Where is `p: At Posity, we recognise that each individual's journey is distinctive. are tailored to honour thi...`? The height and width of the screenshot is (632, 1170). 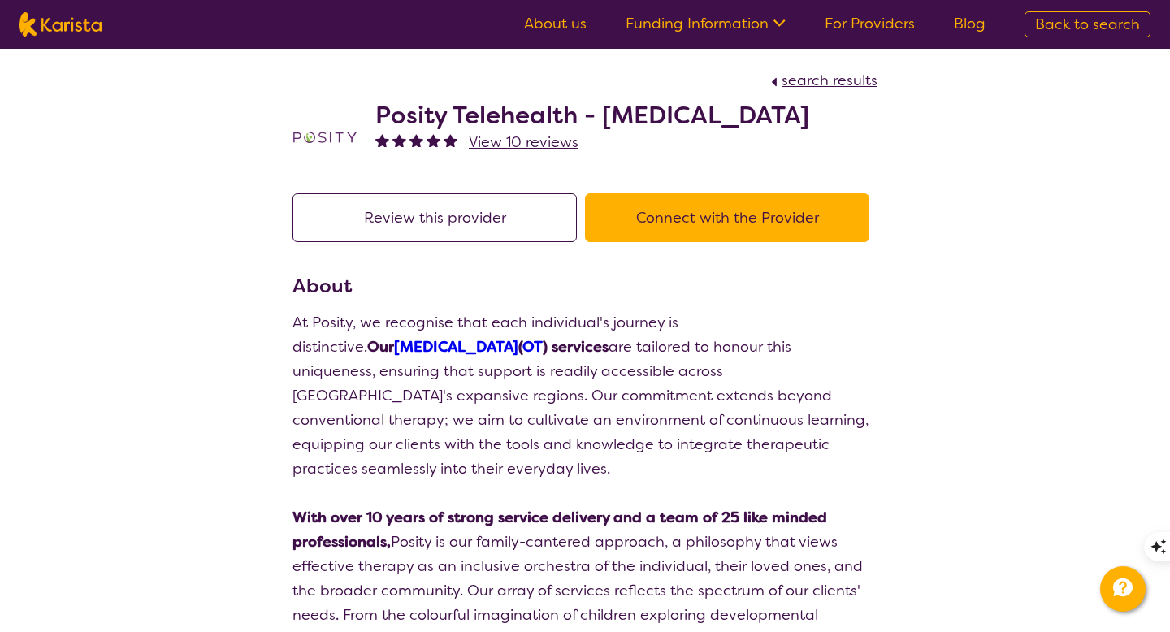 p: At Posity, we recognise that each individual's journey is distinctive. are tailored to honour thi... is located at coordinates (585, 396).